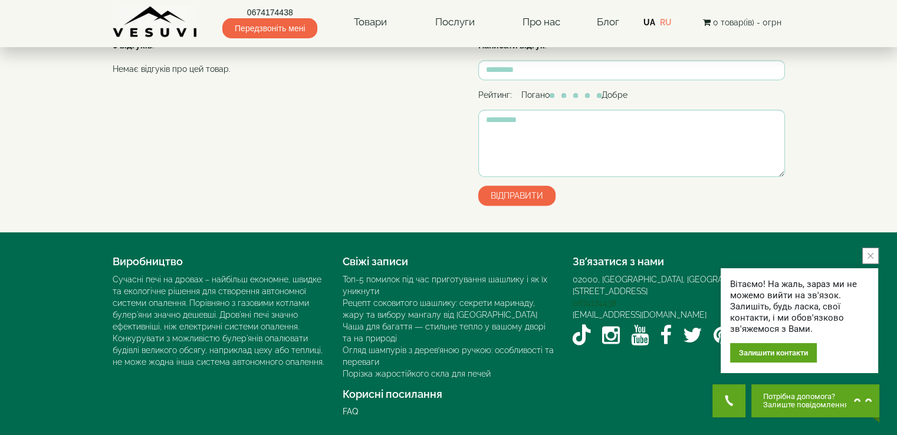 This screenshot has width=897, height=435. Describe the element at coordinates (350, 412) in the screenshot. I see `a: FAQ` at that location.